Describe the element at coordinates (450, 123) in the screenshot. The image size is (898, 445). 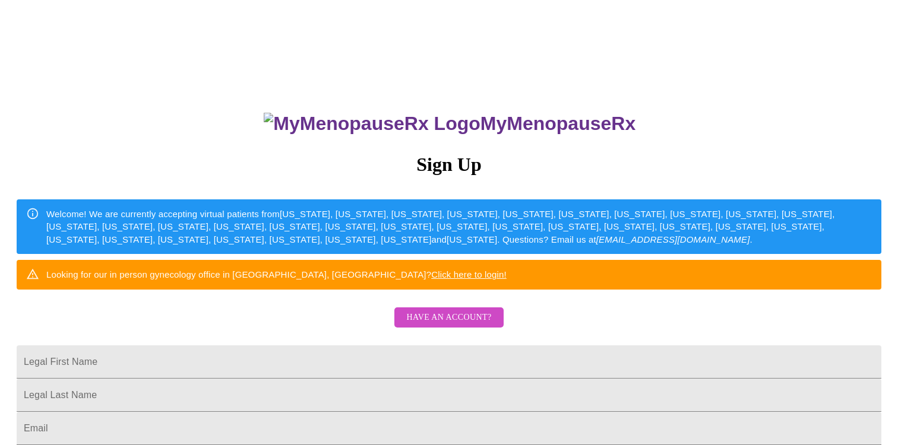
I see `h3: MyMenopauseRx` at that location.